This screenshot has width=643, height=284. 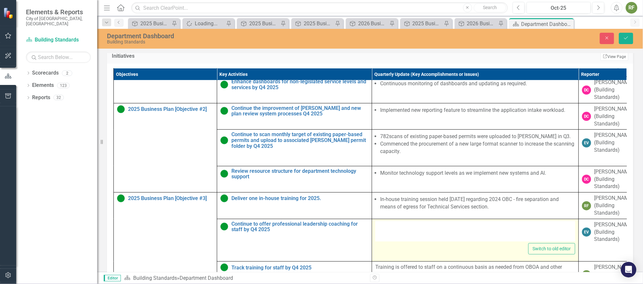 What do you see at coordinates (59, 98) in the screenshot?
I see `div: 32` at bounding box center [59, 98].